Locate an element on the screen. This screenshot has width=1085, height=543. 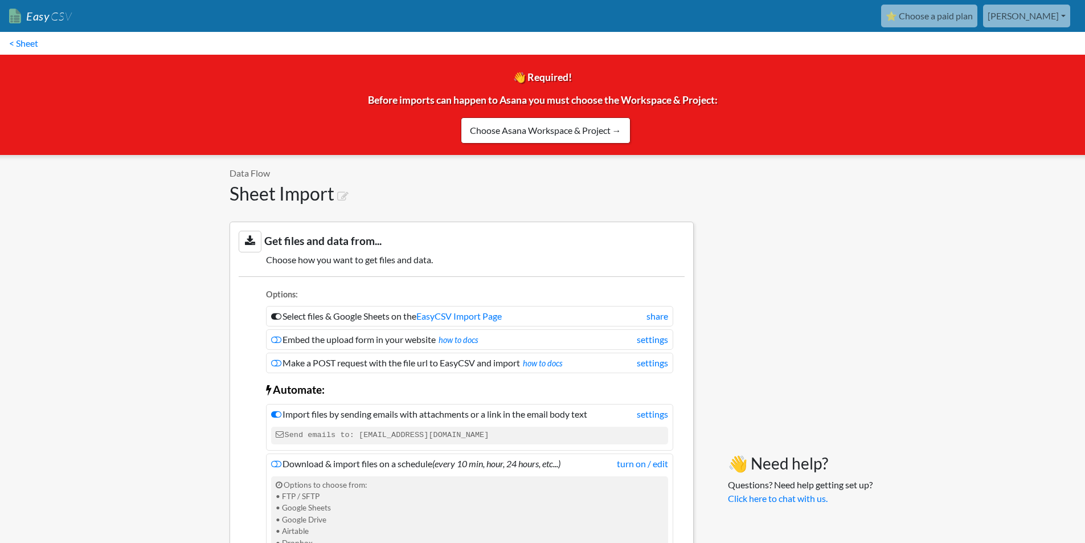
a: share is located at coordinates (657, 316).